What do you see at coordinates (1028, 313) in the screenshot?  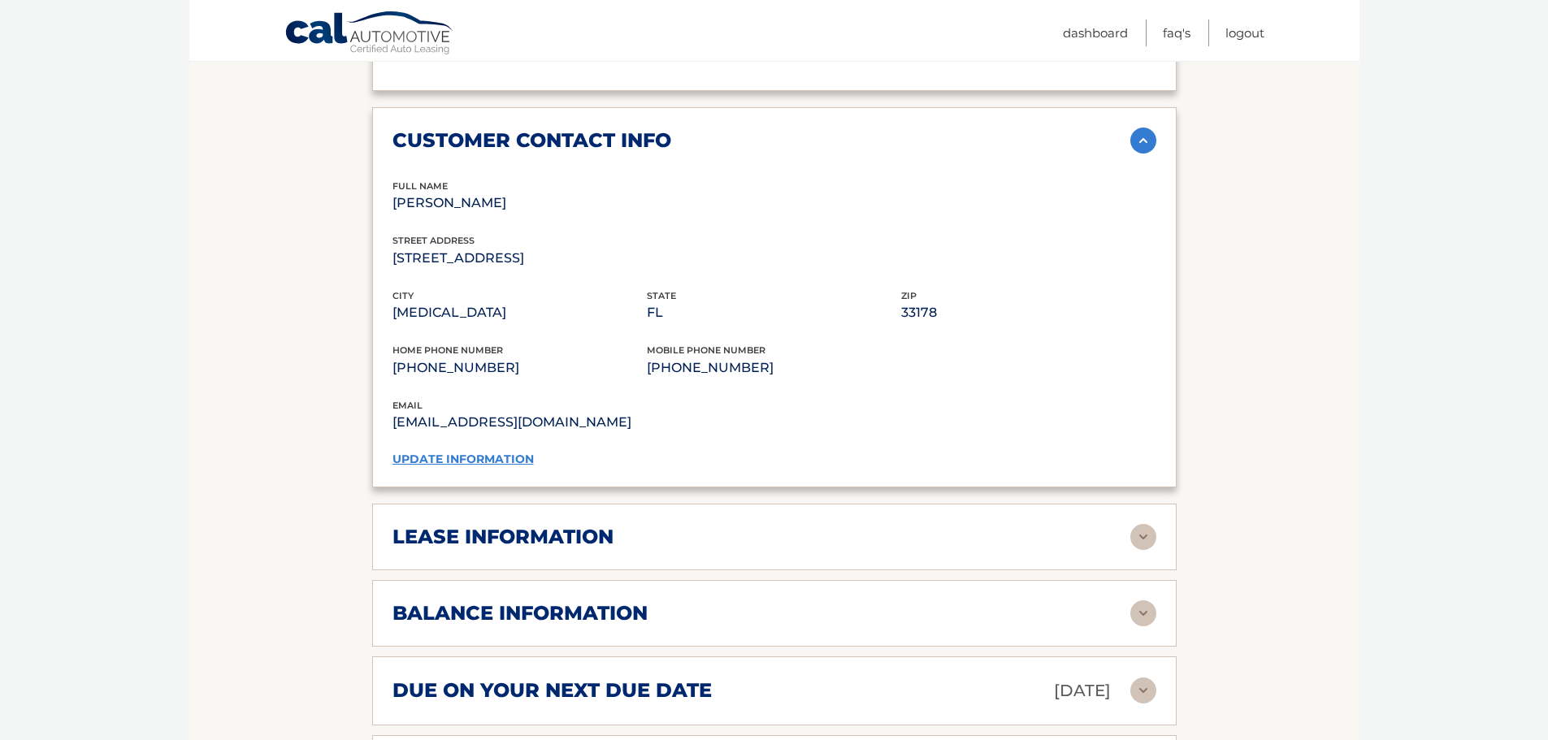 I see `p: 33178` at bounding box center [1028, 313].